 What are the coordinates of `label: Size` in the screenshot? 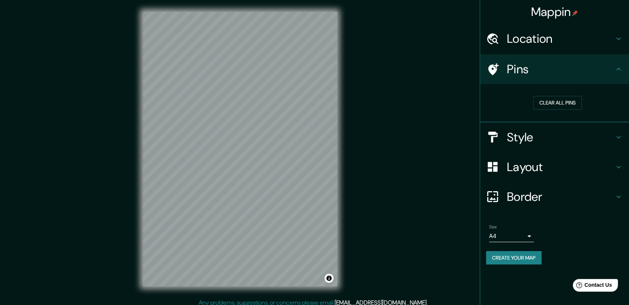 It's located at (493, 227).